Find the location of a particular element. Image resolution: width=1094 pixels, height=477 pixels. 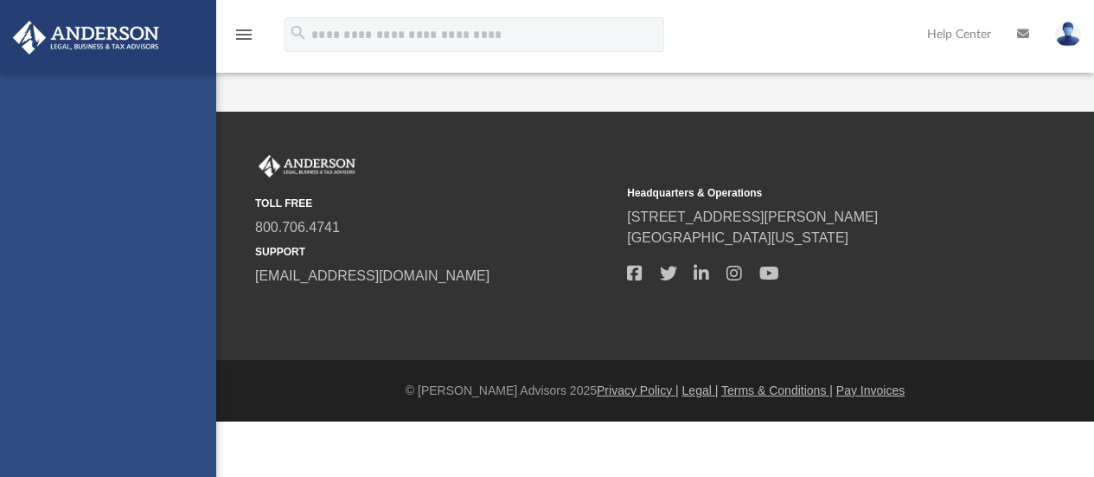

small: SUPPORT is located at coordinates (435, 252).